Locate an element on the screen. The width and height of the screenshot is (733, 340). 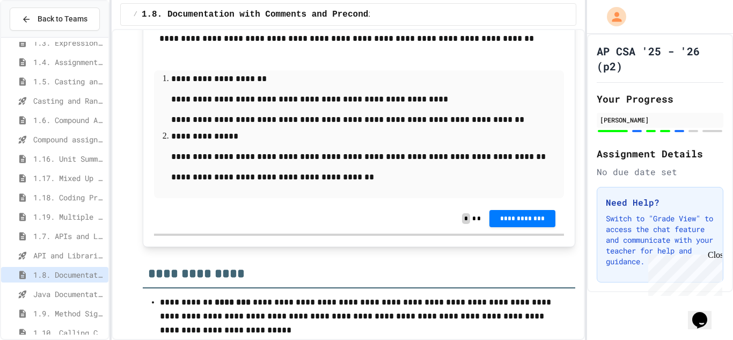
span: 1.16. Unit Summary 1a (1.1-1.6) is located at coordinates (69, 158).